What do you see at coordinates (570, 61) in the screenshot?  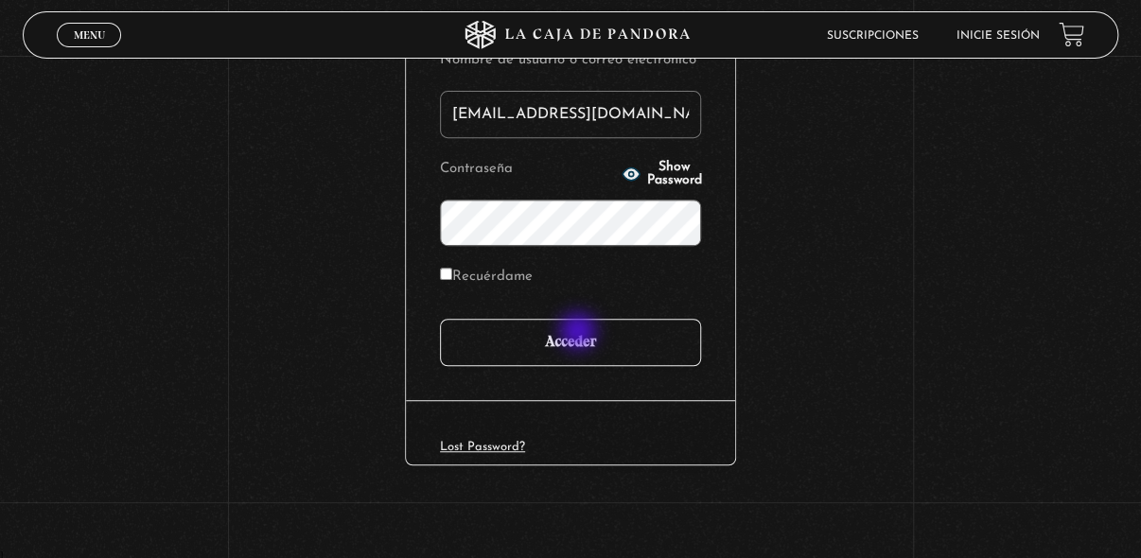 I see `label: Nombre de usuario o correo electrónico` at bounding box center [570, 61].